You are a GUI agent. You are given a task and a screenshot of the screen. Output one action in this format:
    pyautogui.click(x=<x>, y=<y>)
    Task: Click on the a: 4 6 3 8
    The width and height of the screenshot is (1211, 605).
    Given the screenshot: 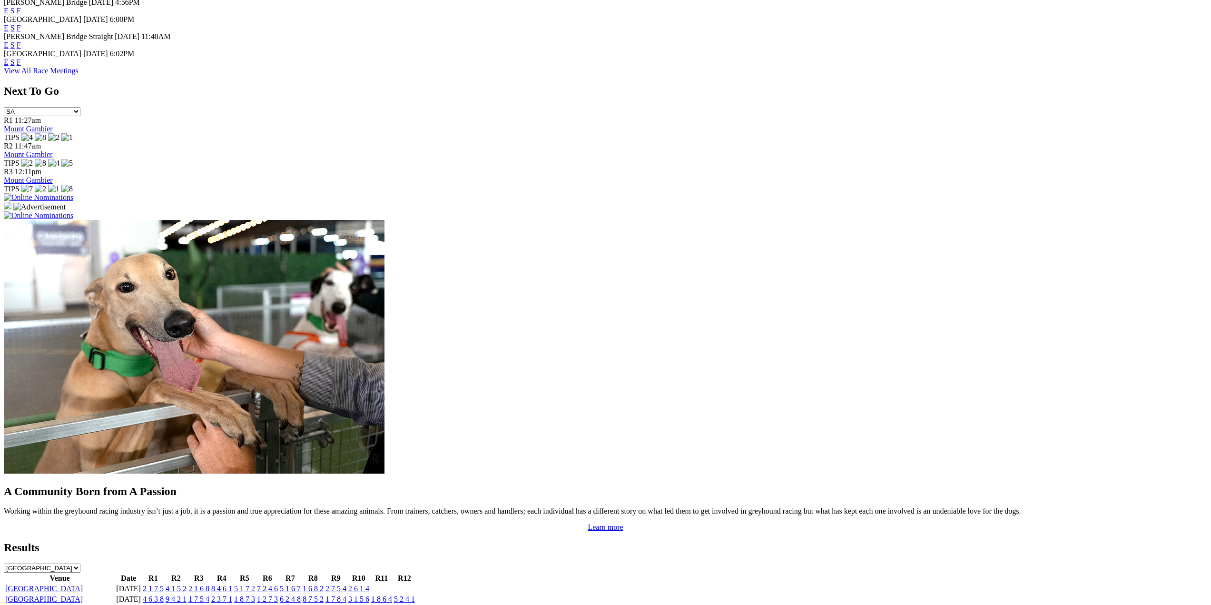 What is the action you would take?
    pyautogui.click(x=153, y=599)
    